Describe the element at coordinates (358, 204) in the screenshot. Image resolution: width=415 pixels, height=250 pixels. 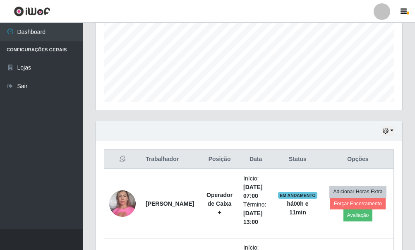
I see `button: Forçar Encerramento` at that location.